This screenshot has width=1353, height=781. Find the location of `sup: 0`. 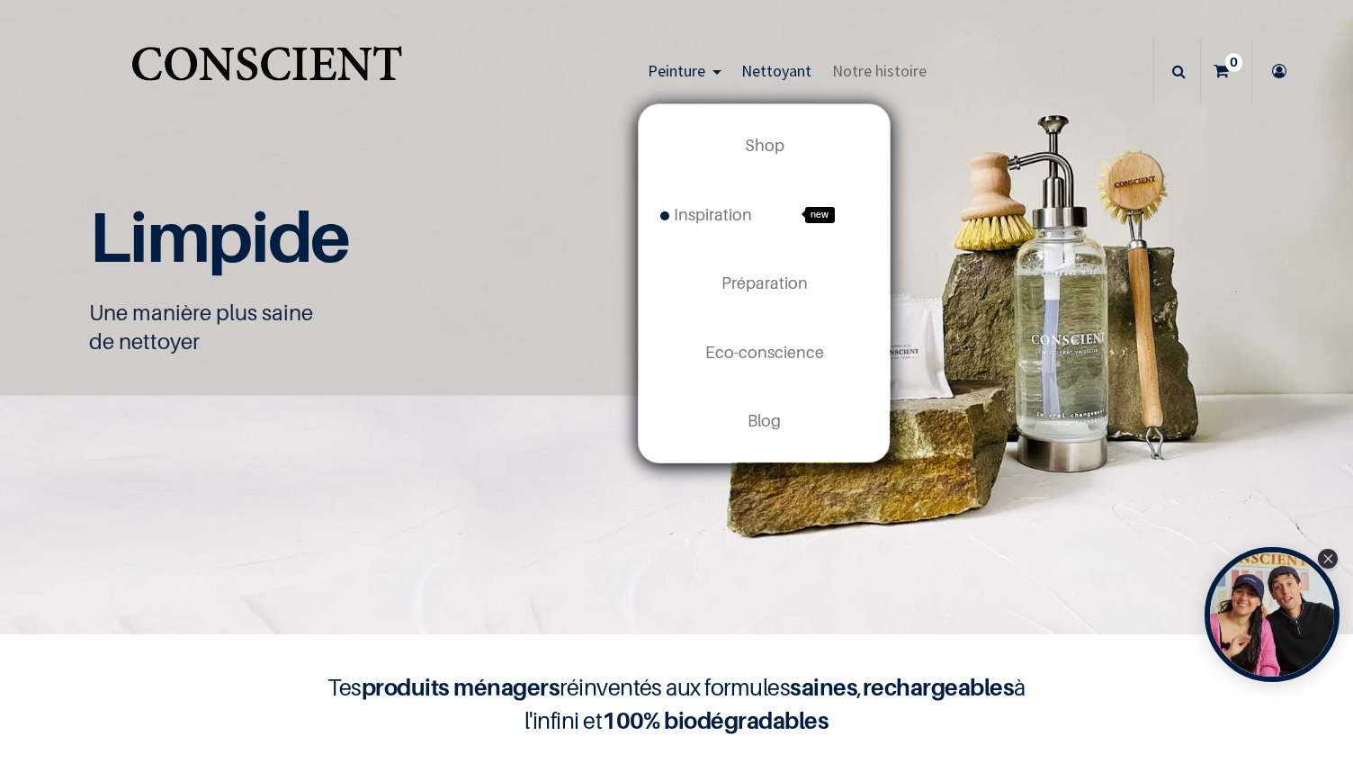

sup: 0 is located at coordinates (1233, 62).